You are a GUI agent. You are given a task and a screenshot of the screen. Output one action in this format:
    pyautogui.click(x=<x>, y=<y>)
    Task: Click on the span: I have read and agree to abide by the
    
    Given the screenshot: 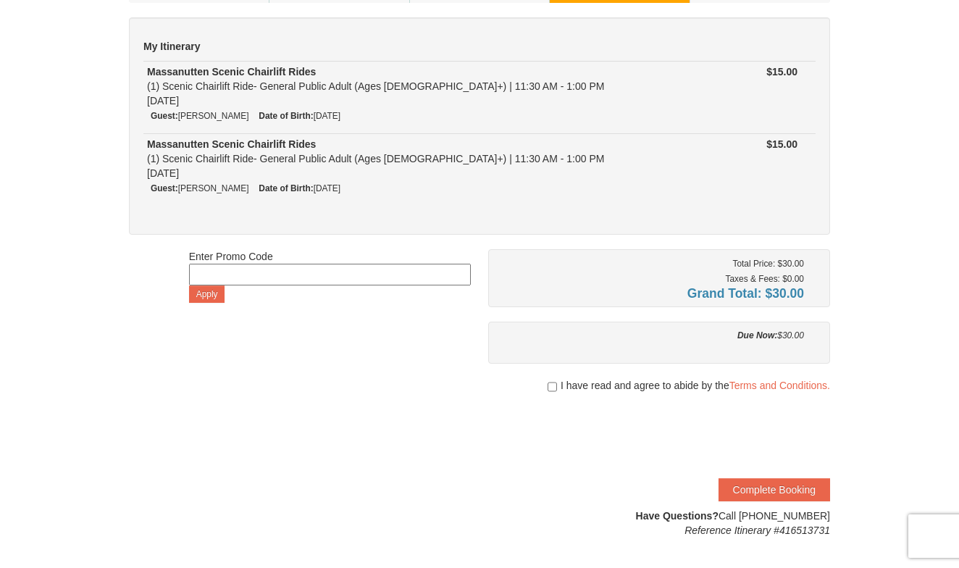 What is the action you would take?
    pyautogui.click(x=696, y=386)
    